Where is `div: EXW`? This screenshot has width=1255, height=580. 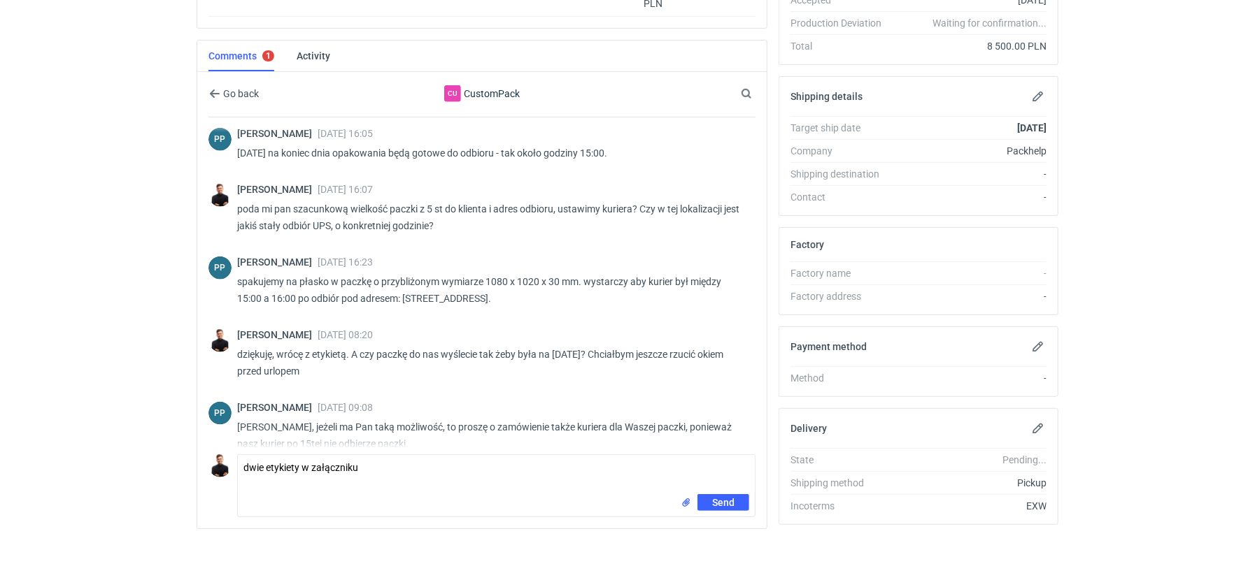 div: EXW is located at coordinates (969, 506).